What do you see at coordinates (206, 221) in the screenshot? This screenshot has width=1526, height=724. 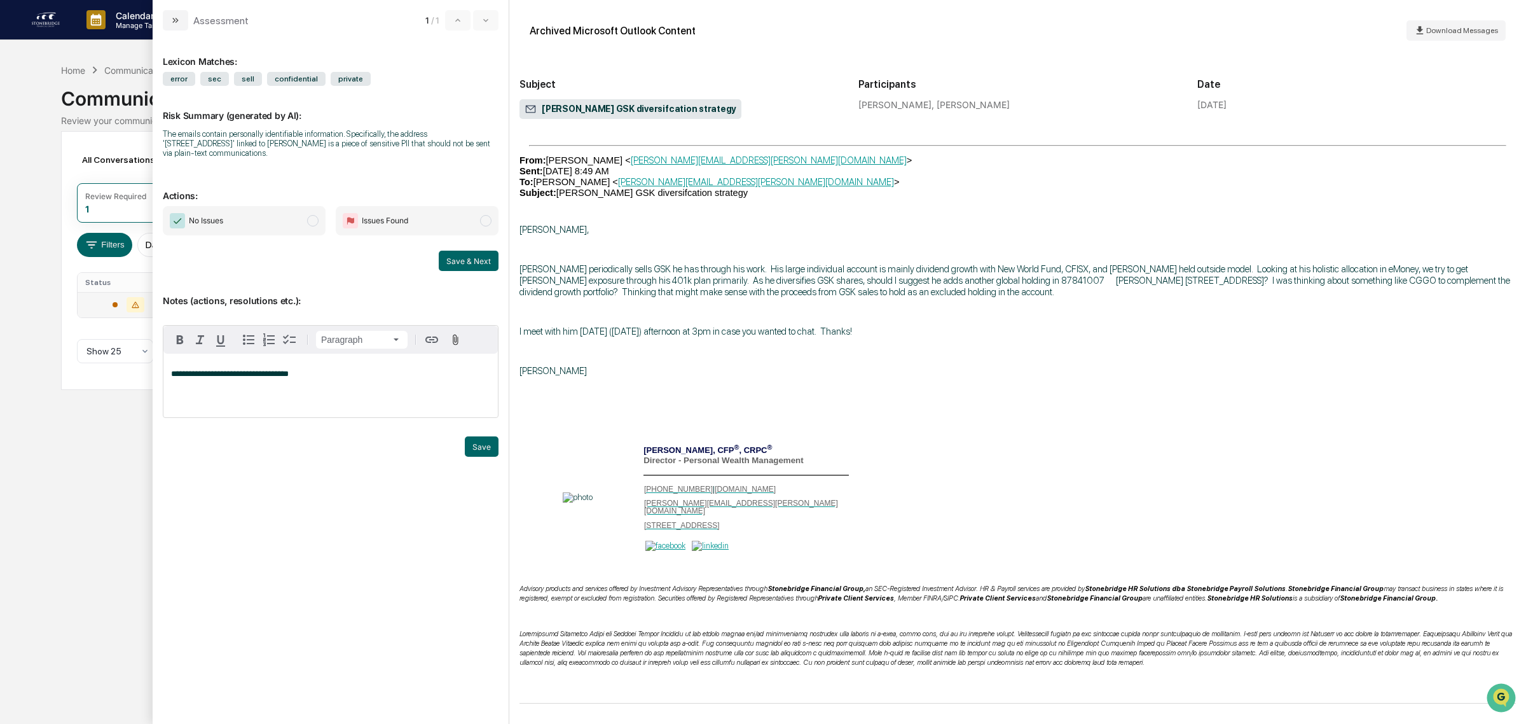 I see `span: No Issues` at bounding box center [206, 221].